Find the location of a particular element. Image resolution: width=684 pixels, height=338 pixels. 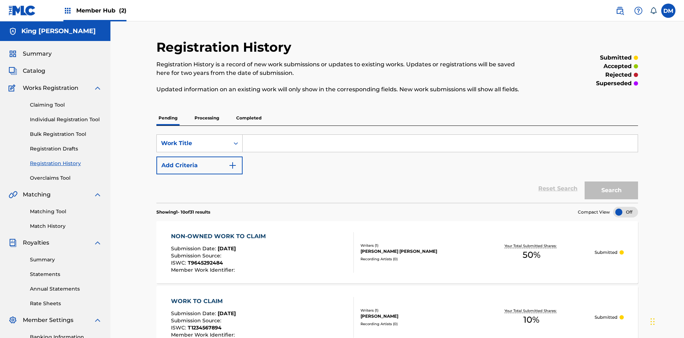

div: WORK TO CLAIM is located at coordinates (204, 301).